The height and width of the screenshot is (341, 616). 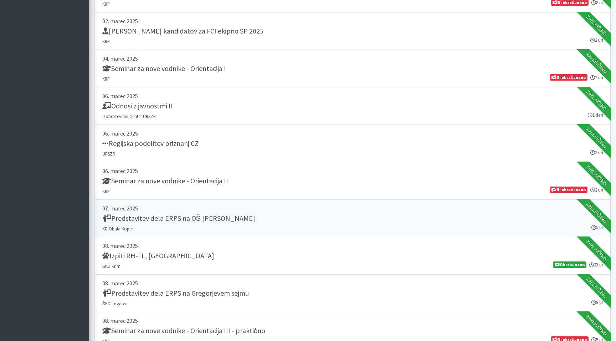 What do you see at coordinates (353, 293) in the screenshot?
I see `a: 08. marec 2025 Predstavitev dela ERPS na Gregorjevem sejmu ŠKD Logatec 8 ur Zaključeno` at bounding box center [353, 293].